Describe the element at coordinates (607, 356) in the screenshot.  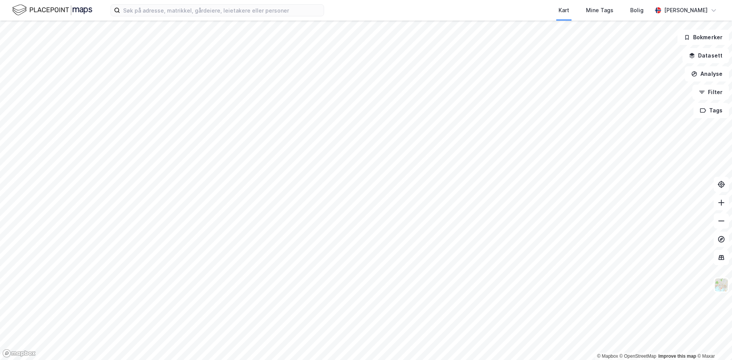
I see `a: Mapbox` at that location.